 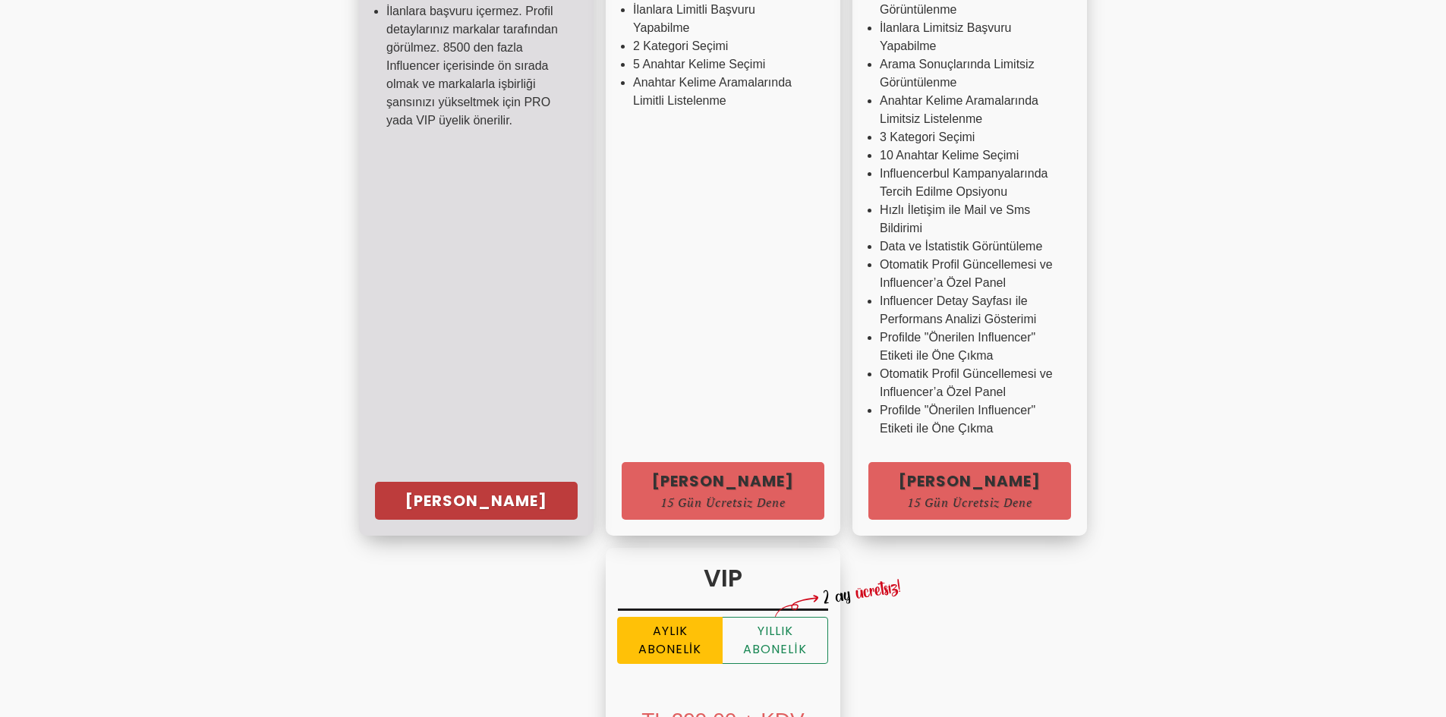 What do you see at coordinates (969, 310) in the screenshot?
I see `li: Influencer Detay Sayfası ile Performans Analizi Gösterimi` at bounding box center [969, 310].